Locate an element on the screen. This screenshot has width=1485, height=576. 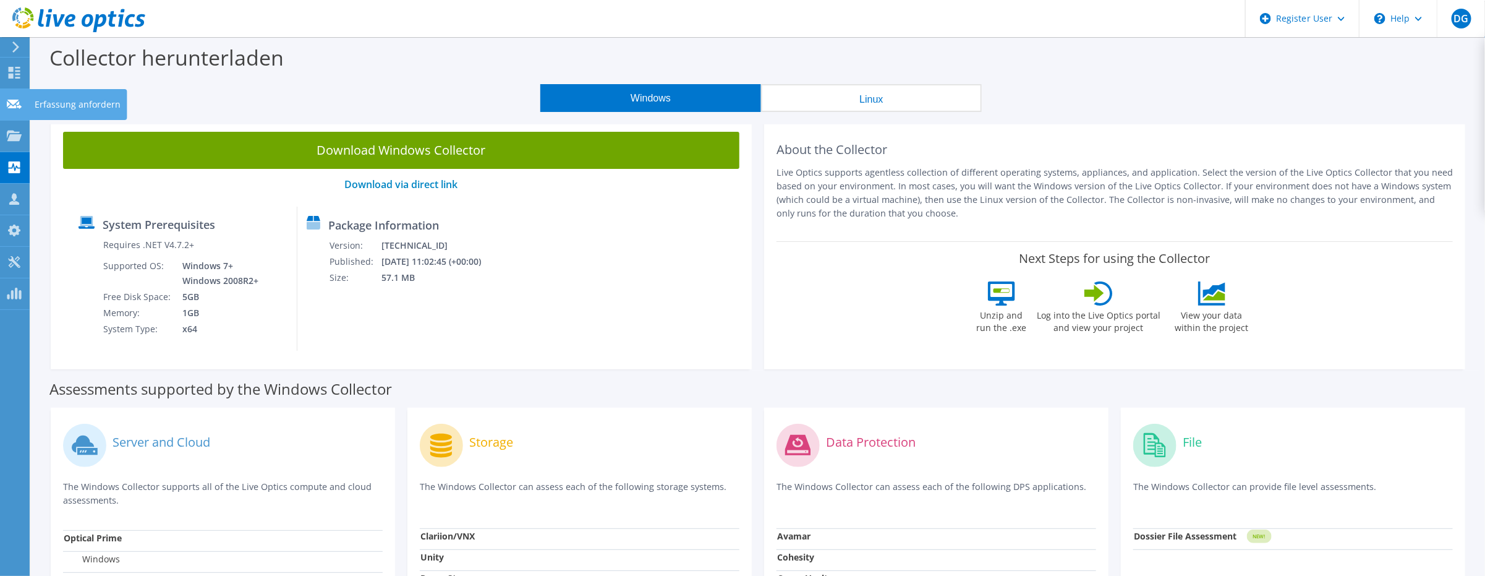
a: Download via direct link is located at coordinates (401, 184).